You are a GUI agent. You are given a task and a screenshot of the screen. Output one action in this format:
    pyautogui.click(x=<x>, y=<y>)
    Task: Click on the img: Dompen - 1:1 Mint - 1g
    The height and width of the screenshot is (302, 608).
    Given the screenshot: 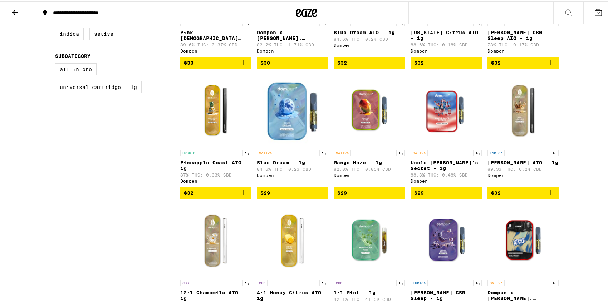 What is the action you would take?
    pyautogui.click(x=369, y=239)
    